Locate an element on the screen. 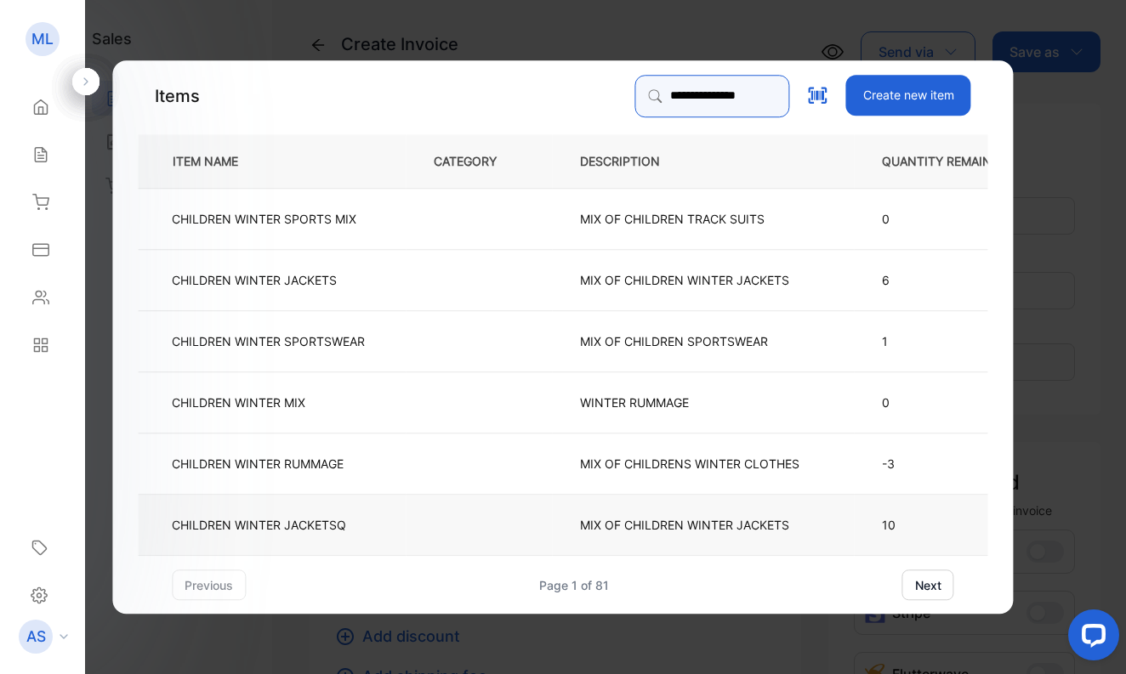 The width and height of the screenshot is (1126, 674). button: previous is located at coordinates (208, 585).